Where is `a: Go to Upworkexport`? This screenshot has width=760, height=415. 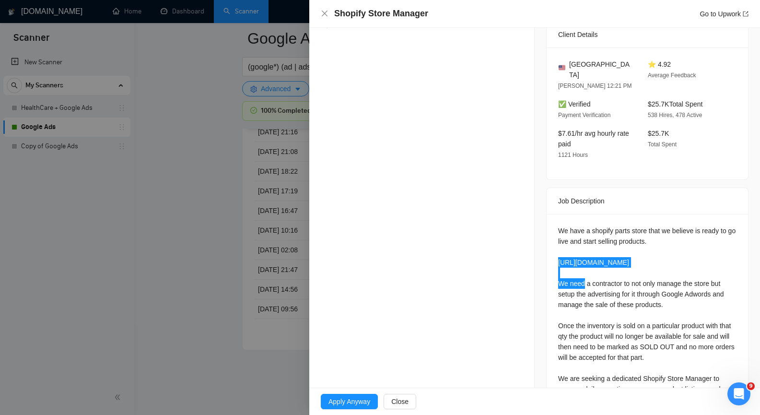 a: Go to Upworkexport is located at coordinates (724, 14).